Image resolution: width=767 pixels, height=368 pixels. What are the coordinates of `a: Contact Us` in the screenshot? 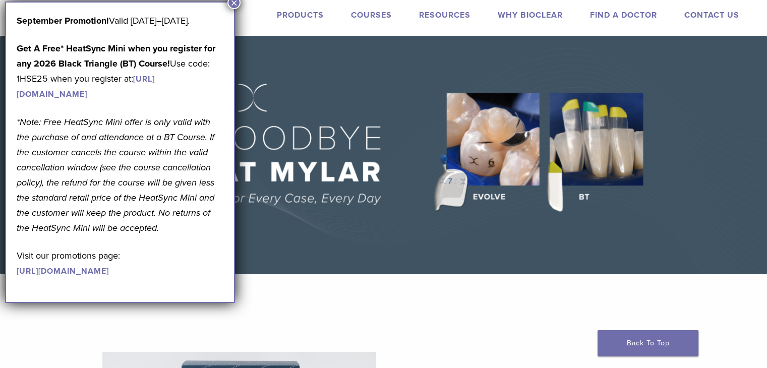 It's located at (711, 15).